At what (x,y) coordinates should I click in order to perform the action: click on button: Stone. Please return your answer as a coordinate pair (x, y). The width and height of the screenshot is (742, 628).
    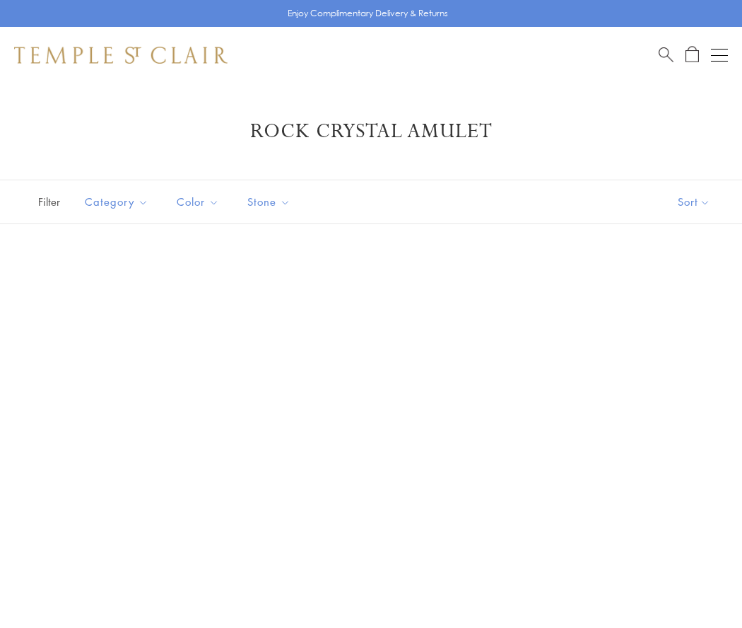
    Looking at the image, I should click on (269, 202).